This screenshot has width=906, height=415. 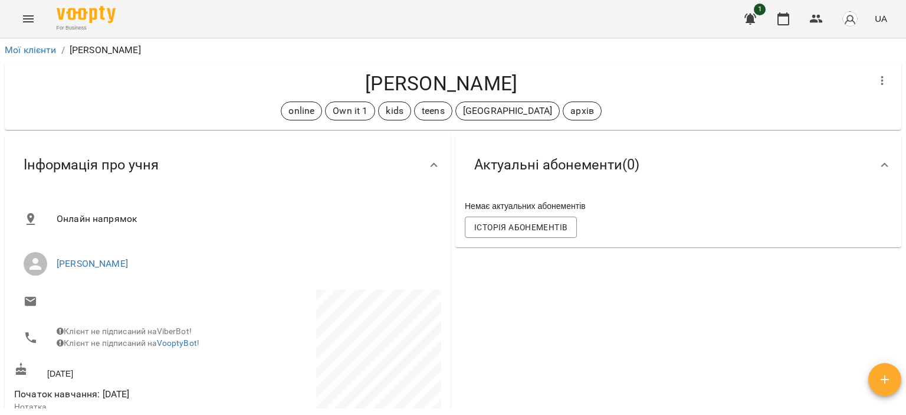 What do you see at coordinates (301, 111) in the screenshot?
I see `div: online` at bounding box center [301, 111].